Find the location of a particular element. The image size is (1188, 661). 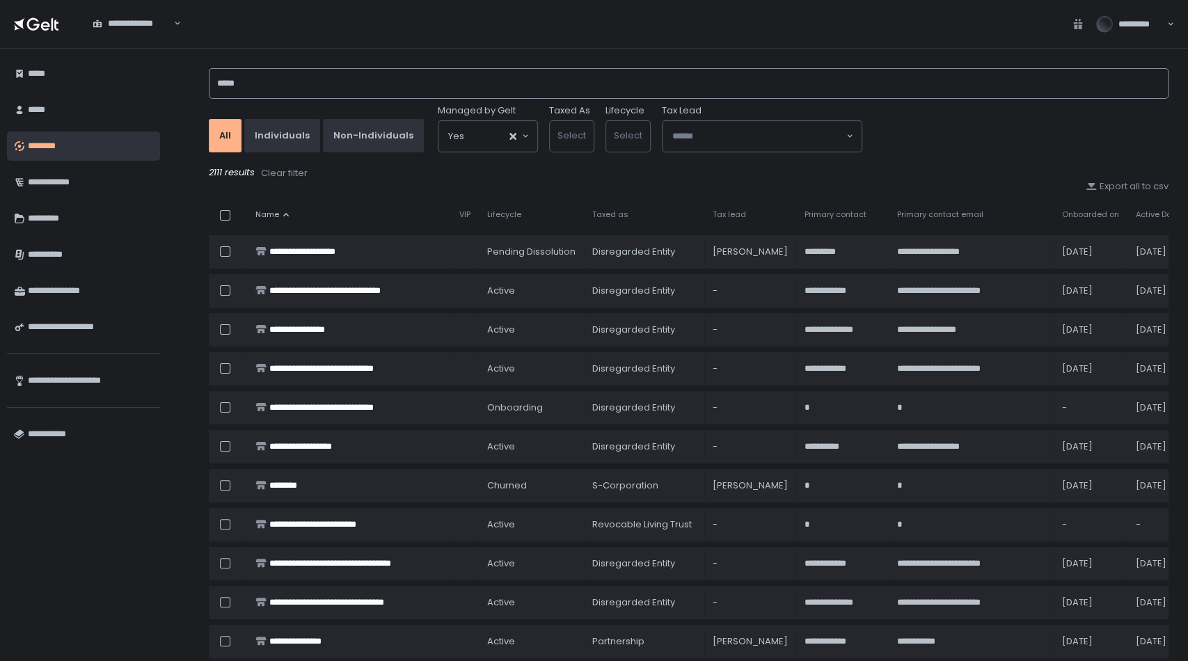

button: Non-Individuals is located at coordinates (373, 136).